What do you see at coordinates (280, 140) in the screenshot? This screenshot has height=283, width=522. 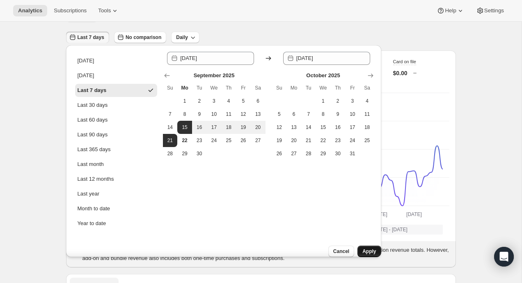 I see `button: Sunday October 19 2025` at bounding box center [280, 140].